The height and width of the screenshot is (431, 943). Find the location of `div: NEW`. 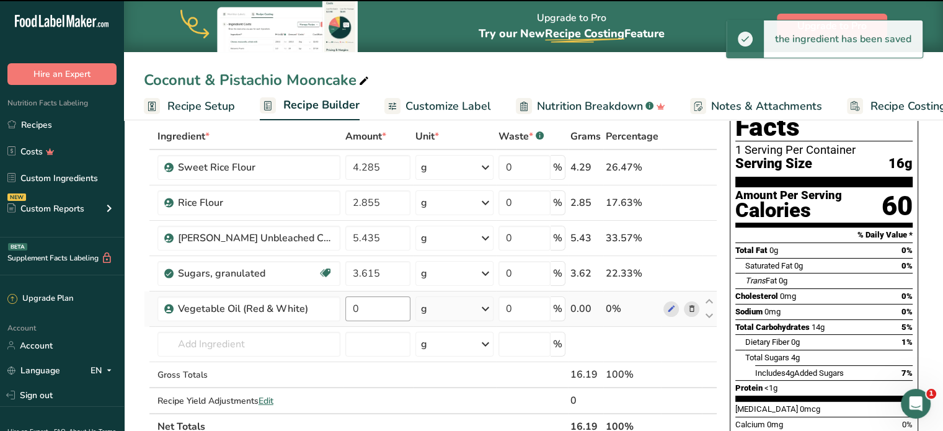

div: NEW is located at coordinates (17, 197).